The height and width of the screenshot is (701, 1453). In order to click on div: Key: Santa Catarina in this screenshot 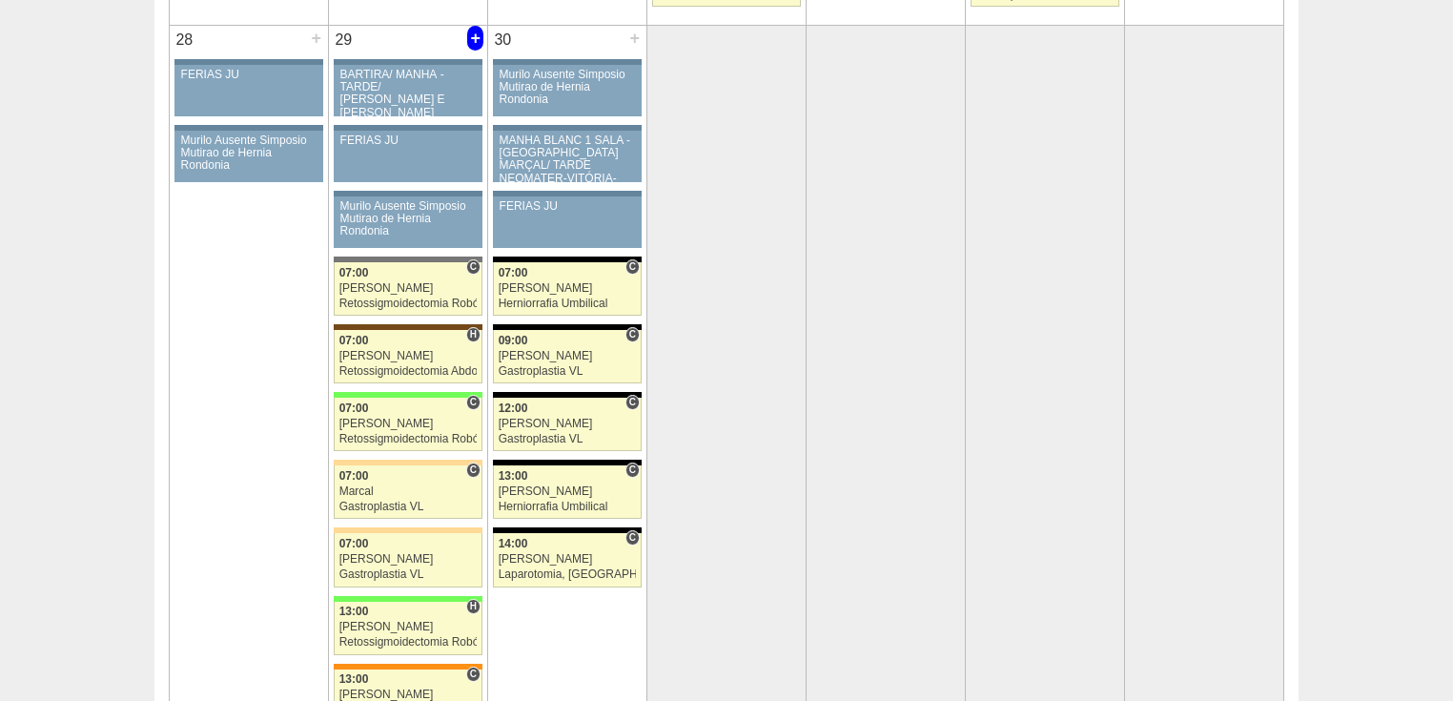, I will do `click(408, 259)`.